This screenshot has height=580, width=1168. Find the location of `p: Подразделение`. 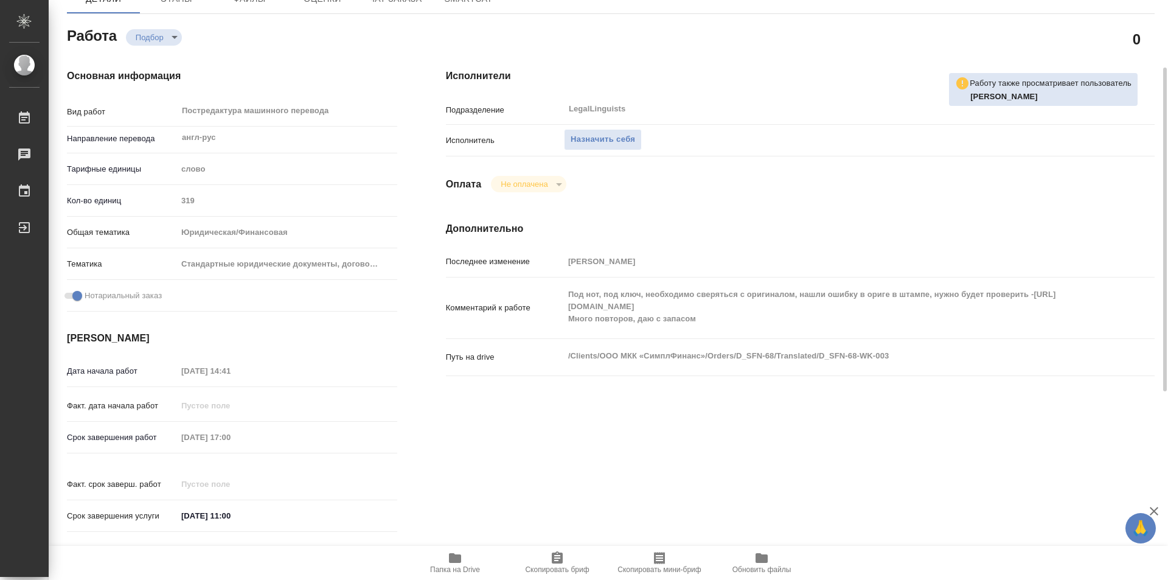

p: Подразделение is located at coordinates (505, 110).